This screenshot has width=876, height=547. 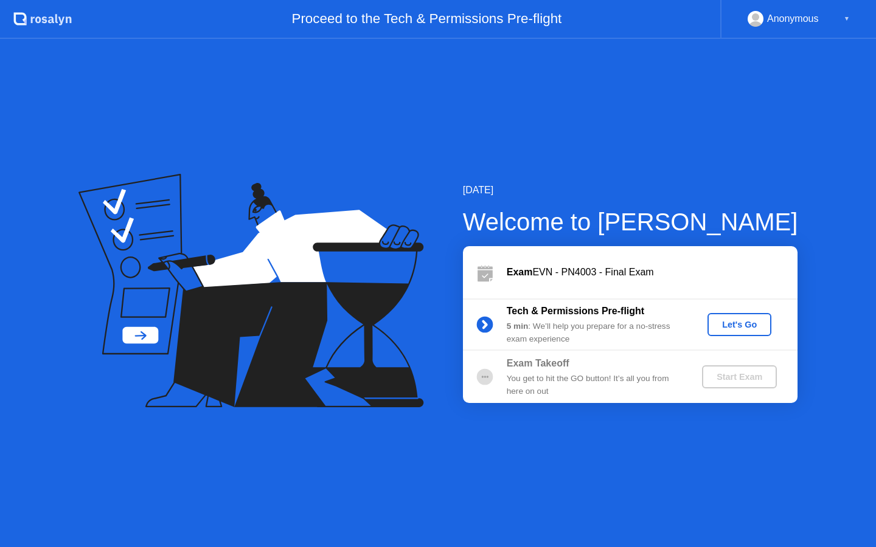 I want to click on b: Tech & Permissions Pre-flight, so click(x=575, y=311).